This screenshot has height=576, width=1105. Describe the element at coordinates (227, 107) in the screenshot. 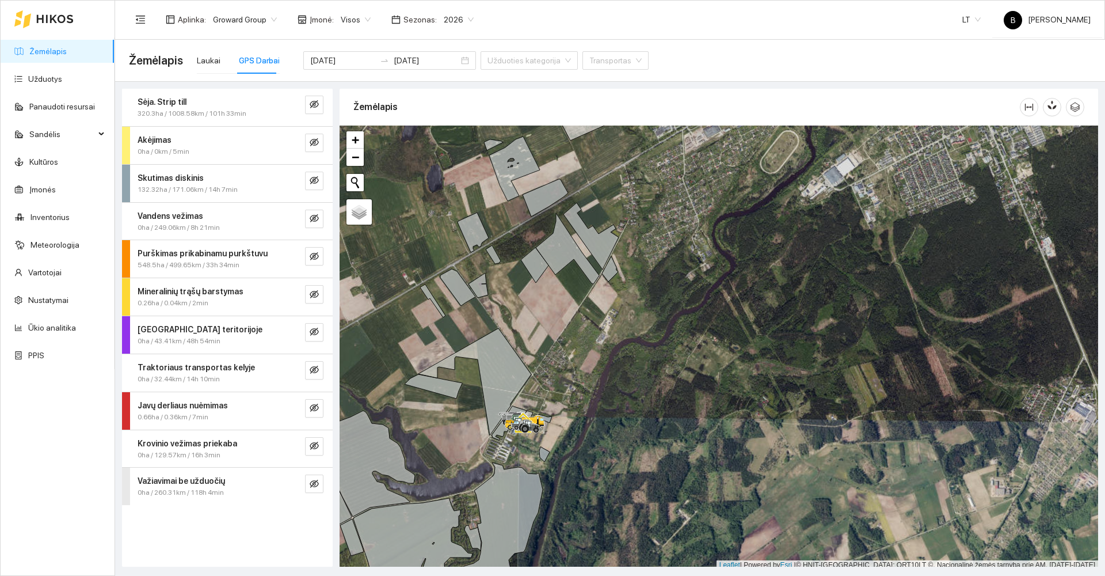

I see `div: Sėja. Strip till320.3ha / 1008.58km / 101h 33mineye-invisible` at that location.